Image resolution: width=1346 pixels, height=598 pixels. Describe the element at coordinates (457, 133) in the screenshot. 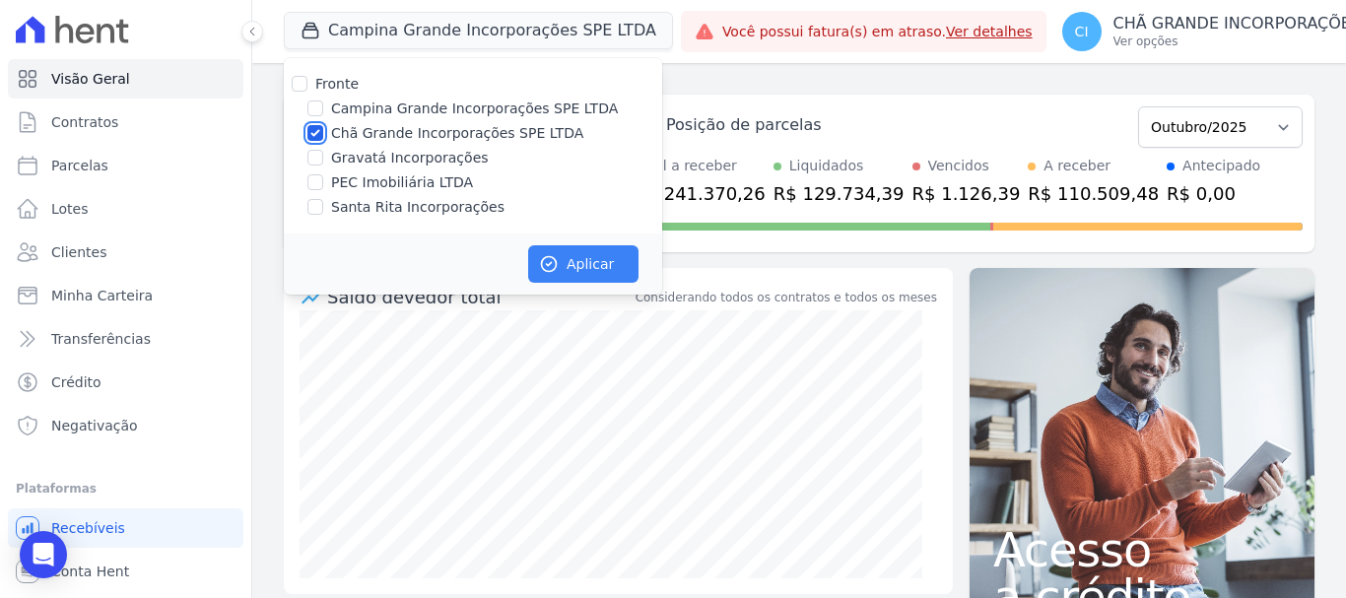

I see `label: Chã Grande Incorporações SPE LTDA` at that location.